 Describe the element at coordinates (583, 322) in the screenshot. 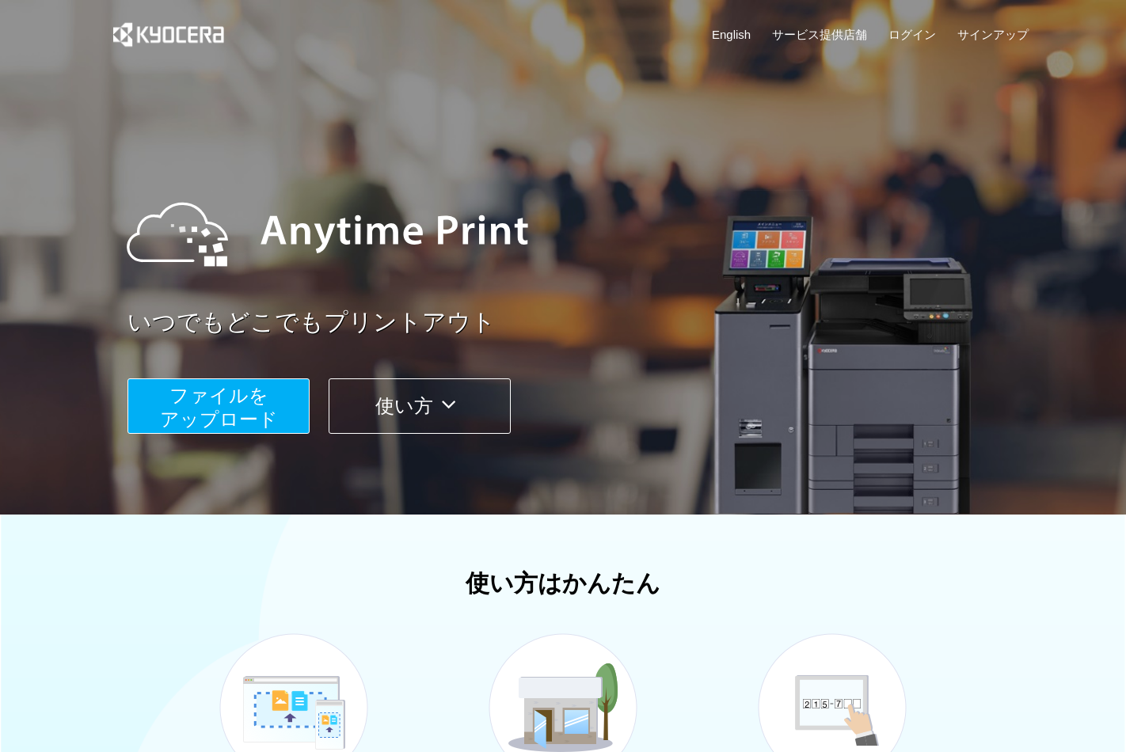

I see `a: いつでもどこでもプリントアウト` at that location.